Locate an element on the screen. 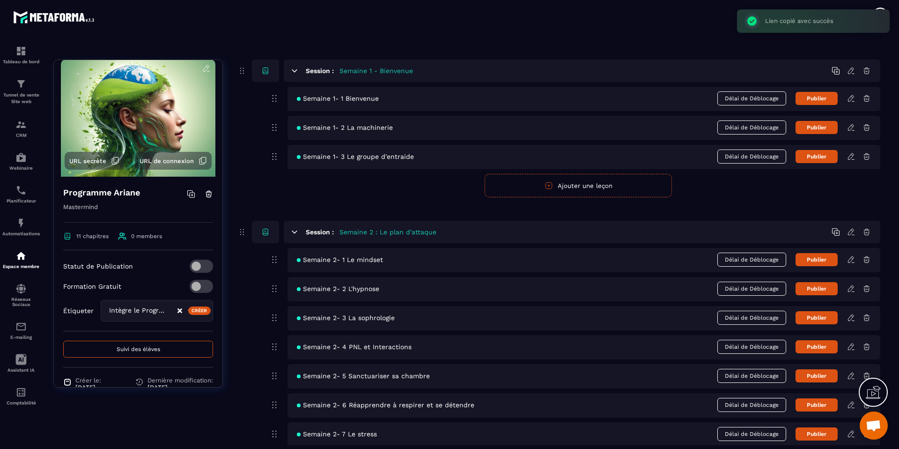  span: Semaine 2- 4 PNL et Interactions is located at coordinates (354, 347).